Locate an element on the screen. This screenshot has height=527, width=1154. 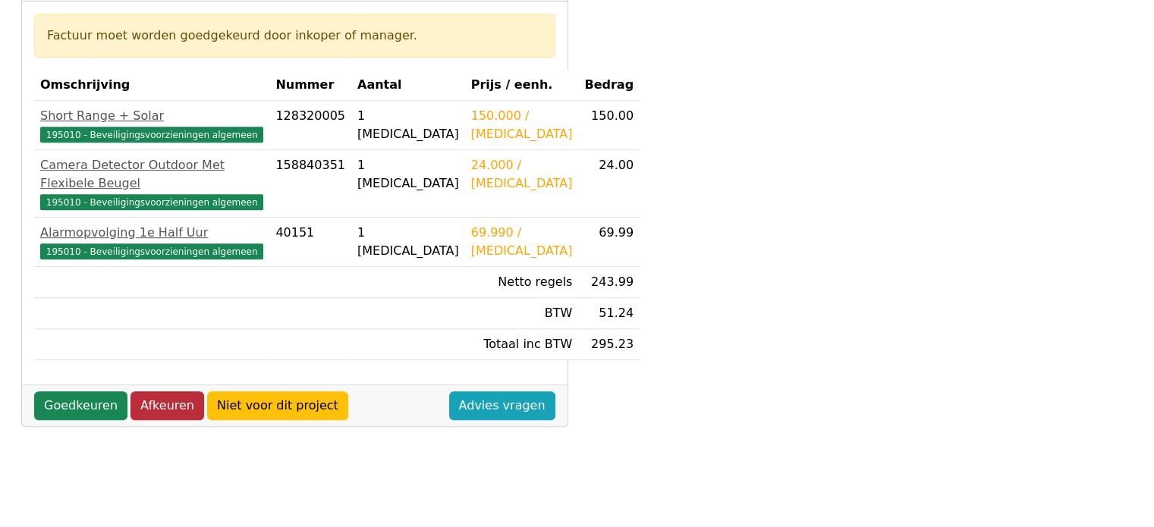
div: Factuur moet worden goedgekeurd door inkoper of manager. is located at coordinates (294, 36).